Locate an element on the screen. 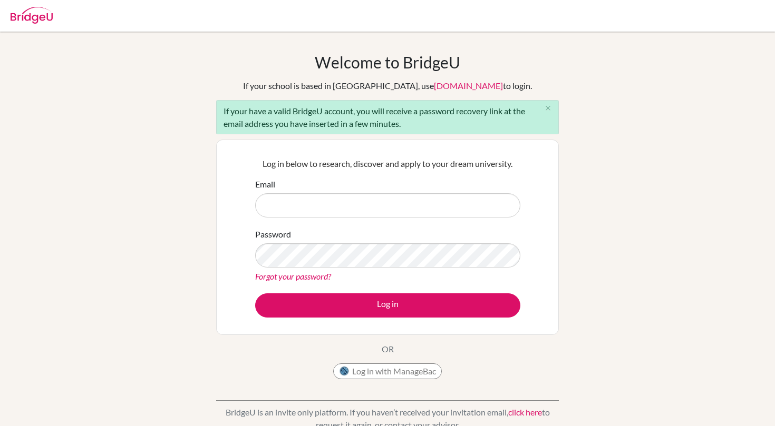  button: Close is located at coordinates (548, 109).